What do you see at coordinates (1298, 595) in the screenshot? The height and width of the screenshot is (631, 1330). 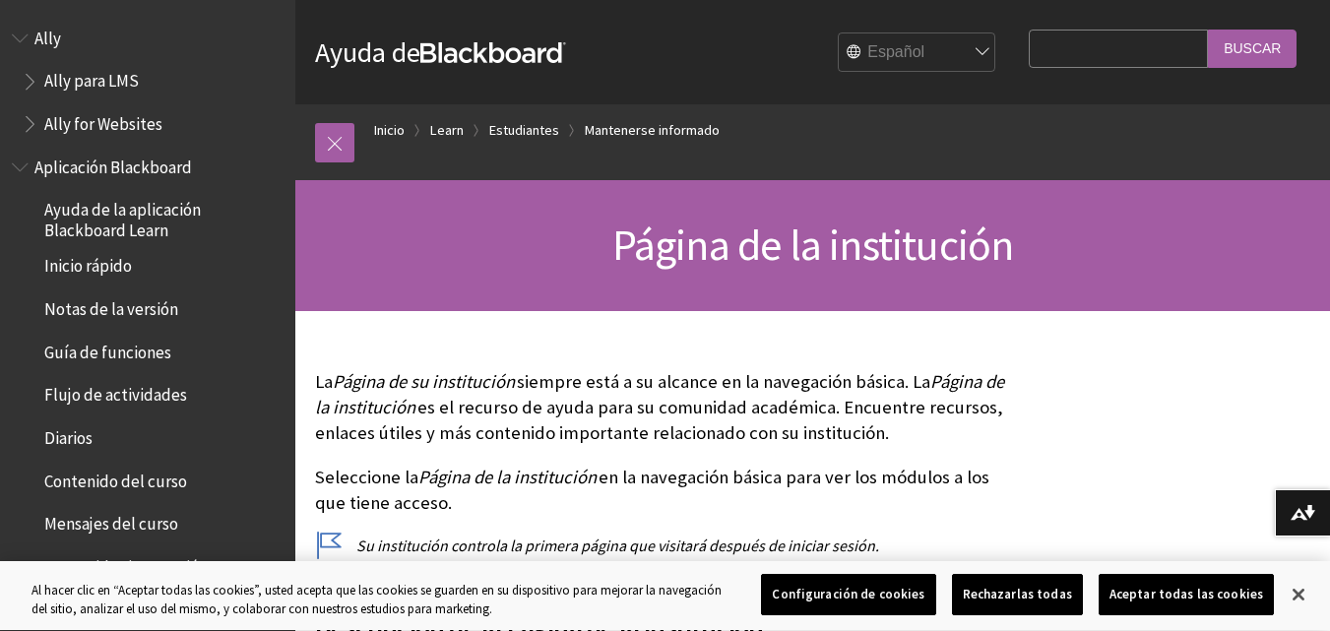 I see `button: Cerrar` at bounding box center [1298, 595].